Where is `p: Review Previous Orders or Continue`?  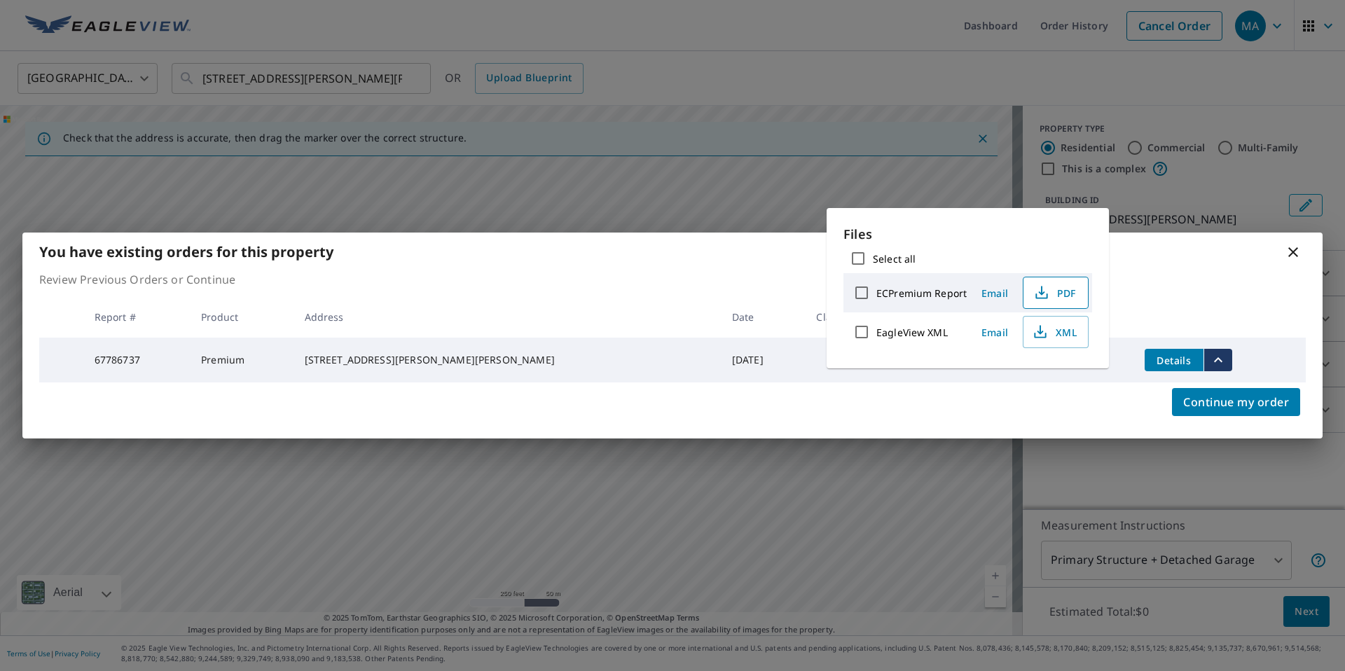
p: Review Previous Orders or Continue is located at coordinates (672, 279).